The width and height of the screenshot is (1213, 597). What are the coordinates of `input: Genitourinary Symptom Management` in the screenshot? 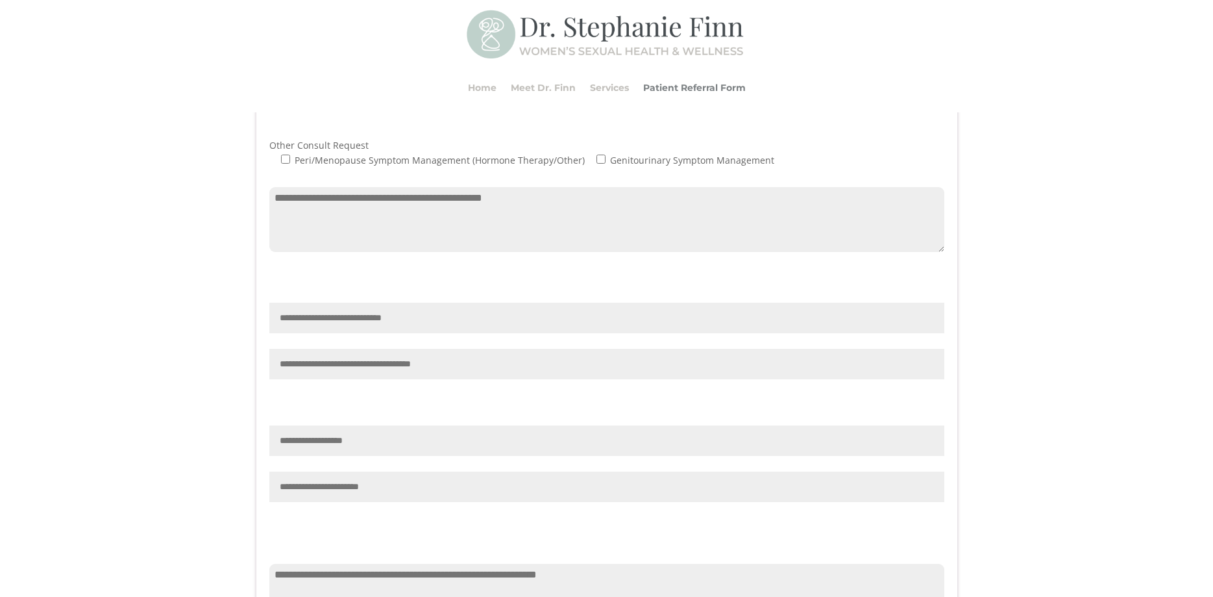 It's located at (601, 159).